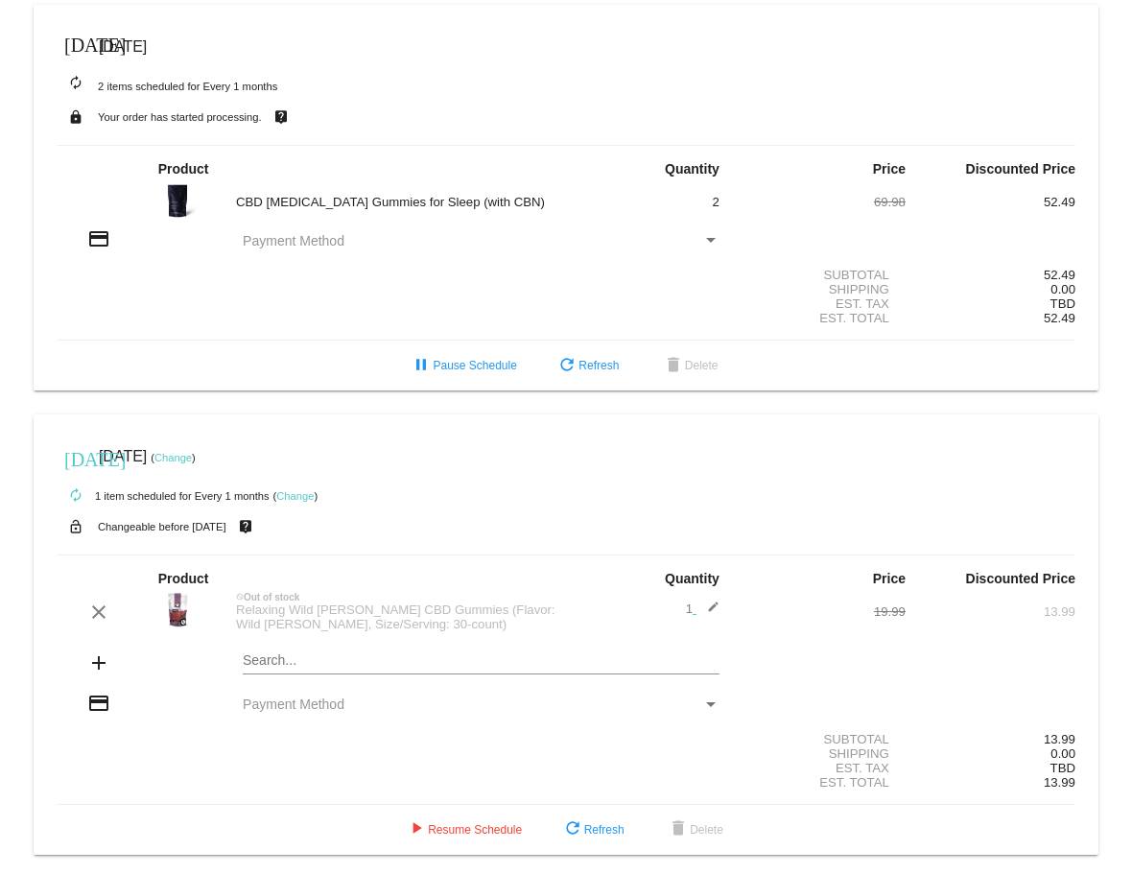  What do you see at coordinates (1059, 318) in the screenshot?
I see `span: 52.49` at bounding box center [1059, 318].